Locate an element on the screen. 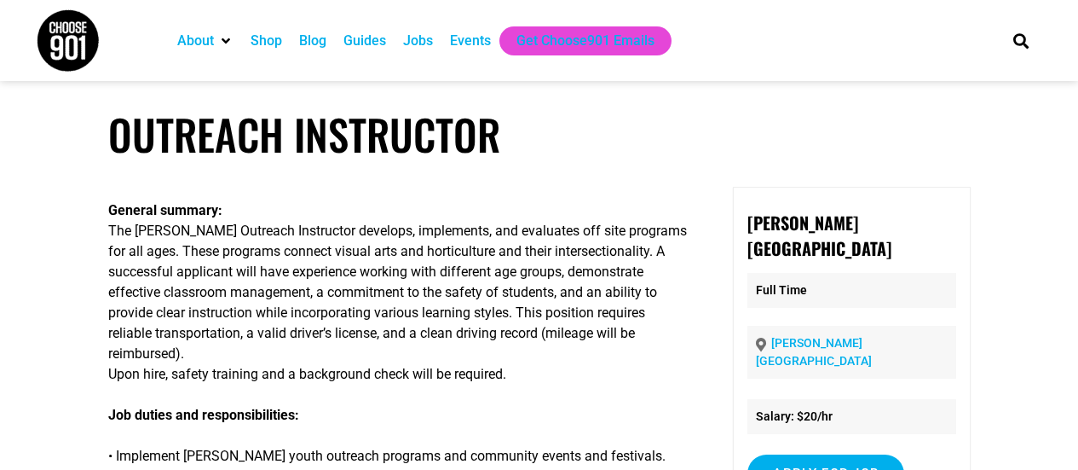 The width and height of the screenshot is (1078, 470). div: Get Choose901 Emails is located at coordinates (586, 41).